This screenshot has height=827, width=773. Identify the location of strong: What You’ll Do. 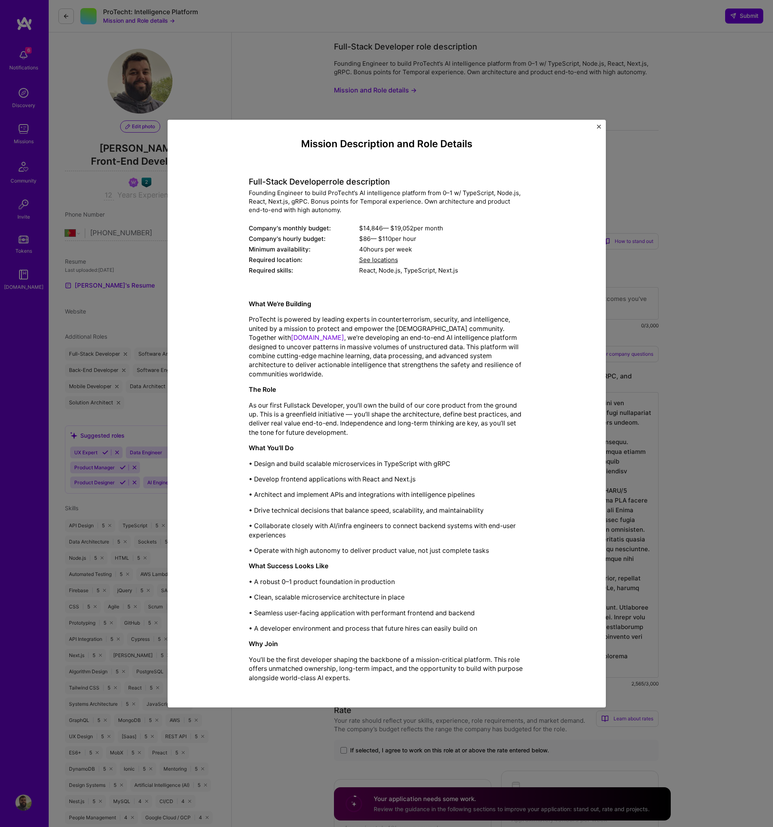
(271, 448).